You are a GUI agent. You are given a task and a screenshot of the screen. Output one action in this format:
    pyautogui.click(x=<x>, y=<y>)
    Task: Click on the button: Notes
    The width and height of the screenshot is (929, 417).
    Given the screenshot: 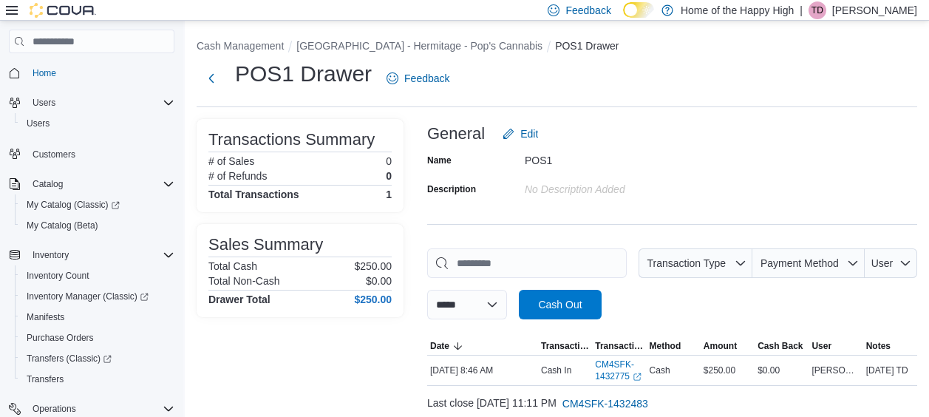 What is the action you would take?
    pyautogui.click(x=890, y=346)
    